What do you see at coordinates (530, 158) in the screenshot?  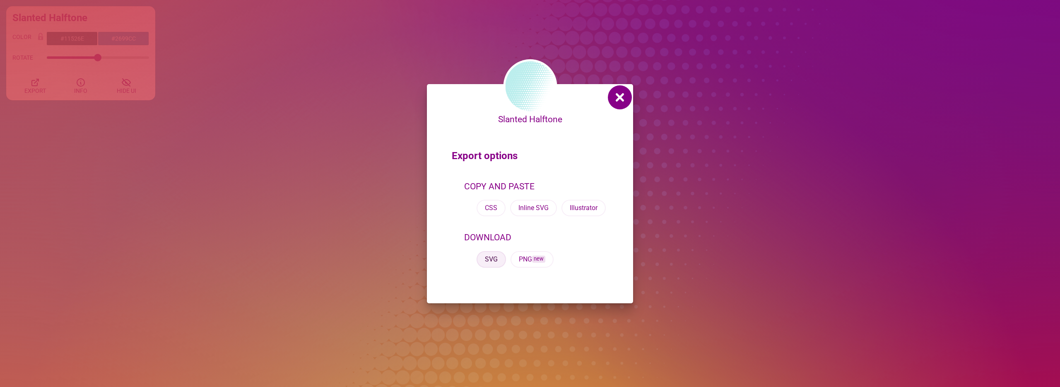 I see `p: Export options` at bounding box center [530, 158].